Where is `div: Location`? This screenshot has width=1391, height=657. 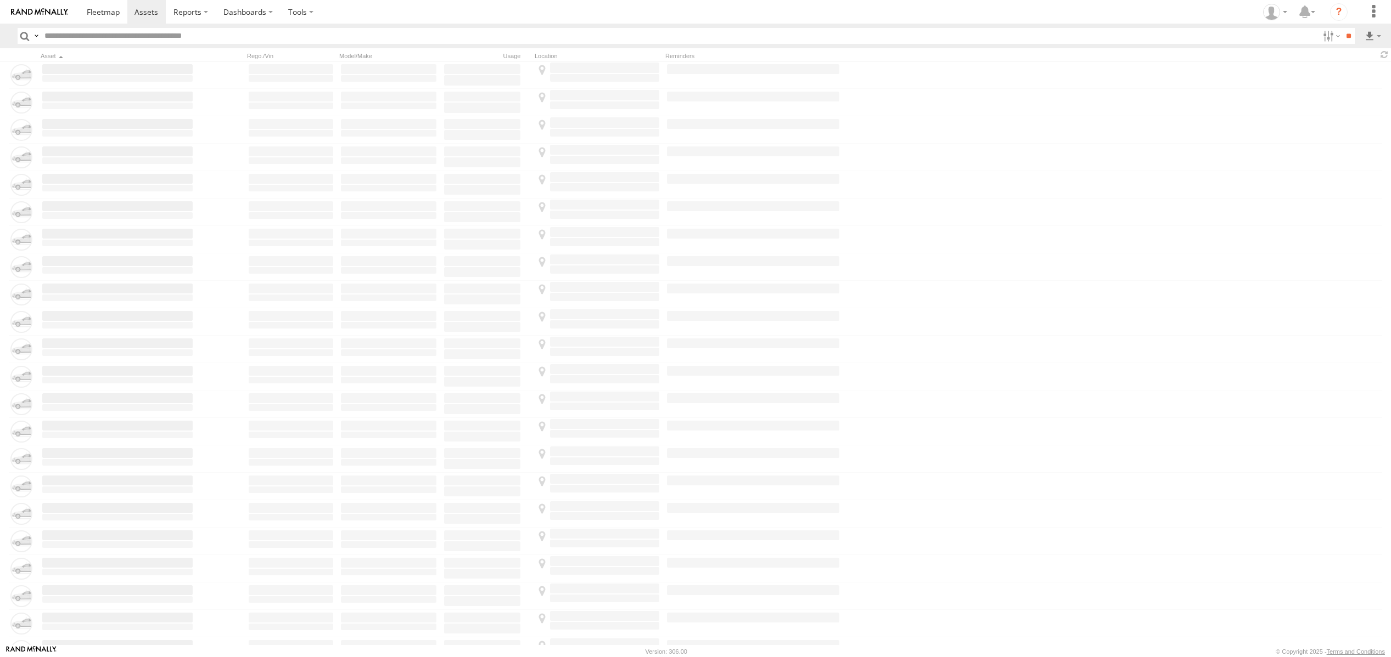
div: Location is located at coordinates (598, 56).